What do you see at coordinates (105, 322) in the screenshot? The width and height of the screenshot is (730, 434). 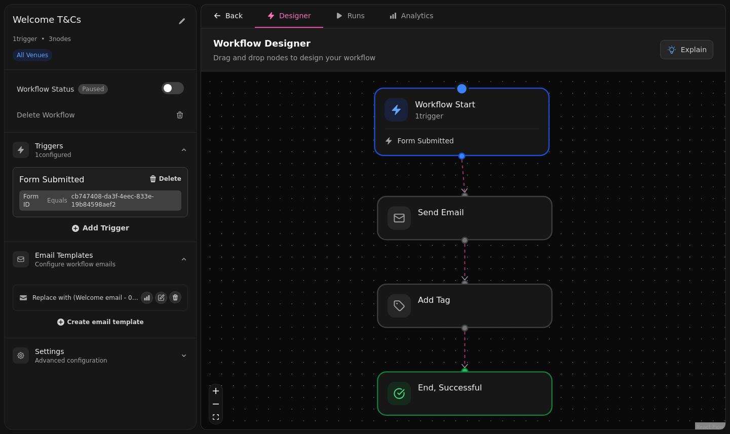 I see `span: Create email template` at bounding box center [105, 322].